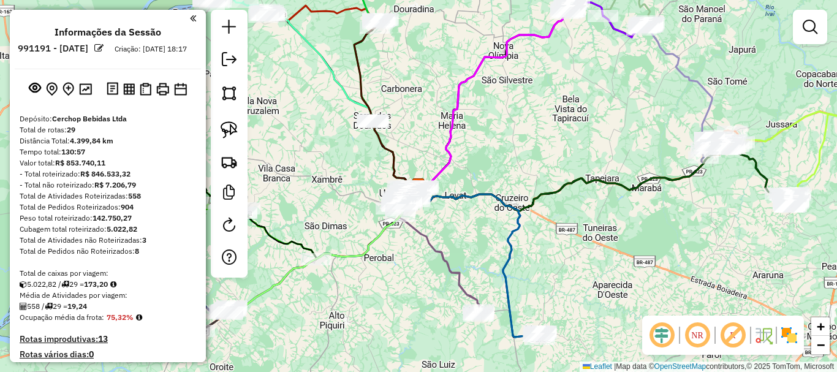  I want to click on button: Imprimir Rotas, so click(162, 89).